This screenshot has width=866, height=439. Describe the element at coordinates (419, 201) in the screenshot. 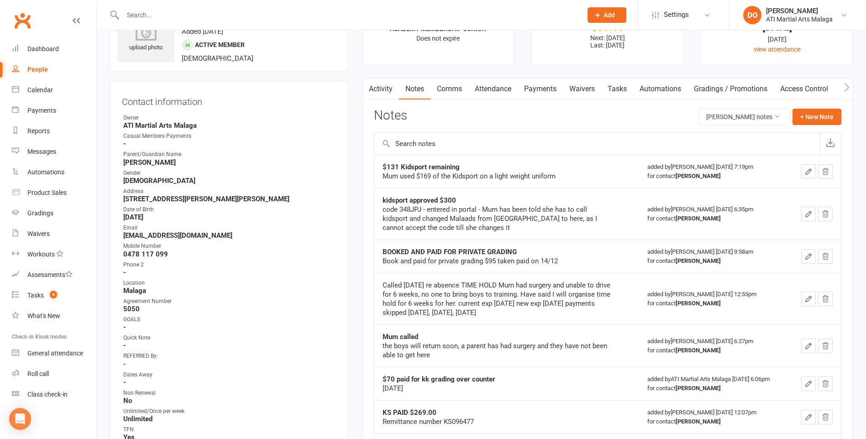

I see `strong: kidsport approved $300` at that location.